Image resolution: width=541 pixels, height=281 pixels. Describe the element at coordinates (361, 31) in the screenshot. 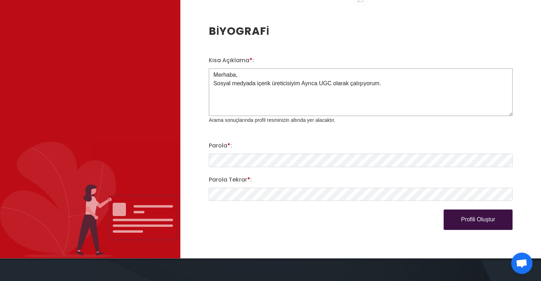

I see `h2: BİYOGRAFİ` at that location.